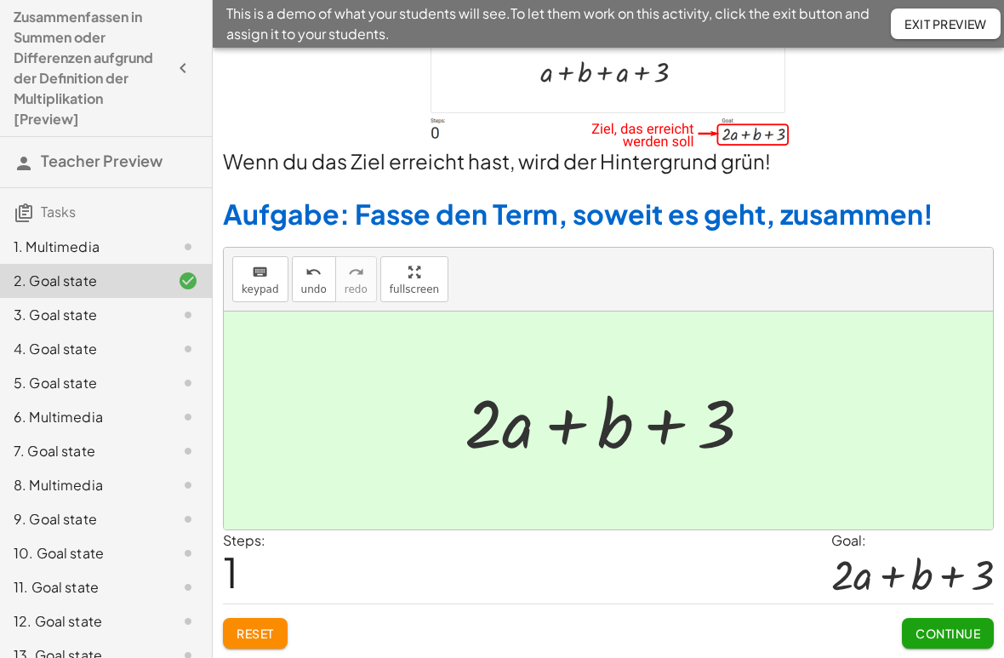 The width and height of the screenshot is (1004, 658). What do you see at coordinates (82, 417) in the screenshot?
I see `div: 6. Multimedia` at bounding box center [82, 417].